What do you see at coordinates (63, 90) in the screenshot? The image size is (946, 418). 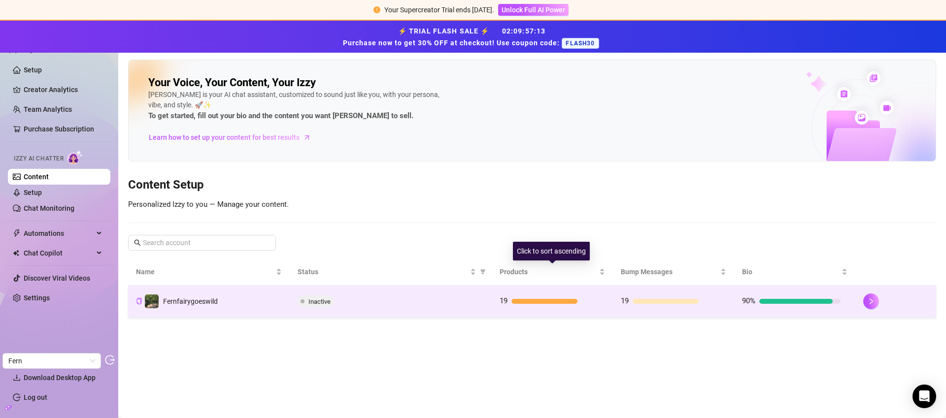 I see `a: Creator Analytics` at bounding box center [63, 90].